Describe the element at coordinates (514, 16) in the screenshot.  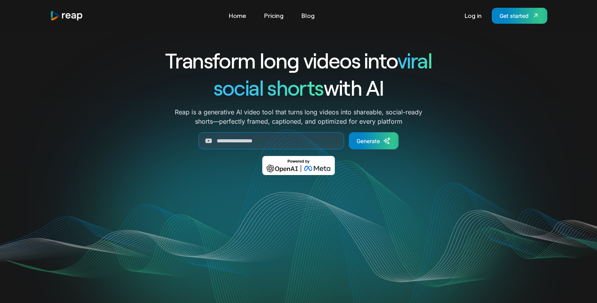
I see `div: Get started` at that location.